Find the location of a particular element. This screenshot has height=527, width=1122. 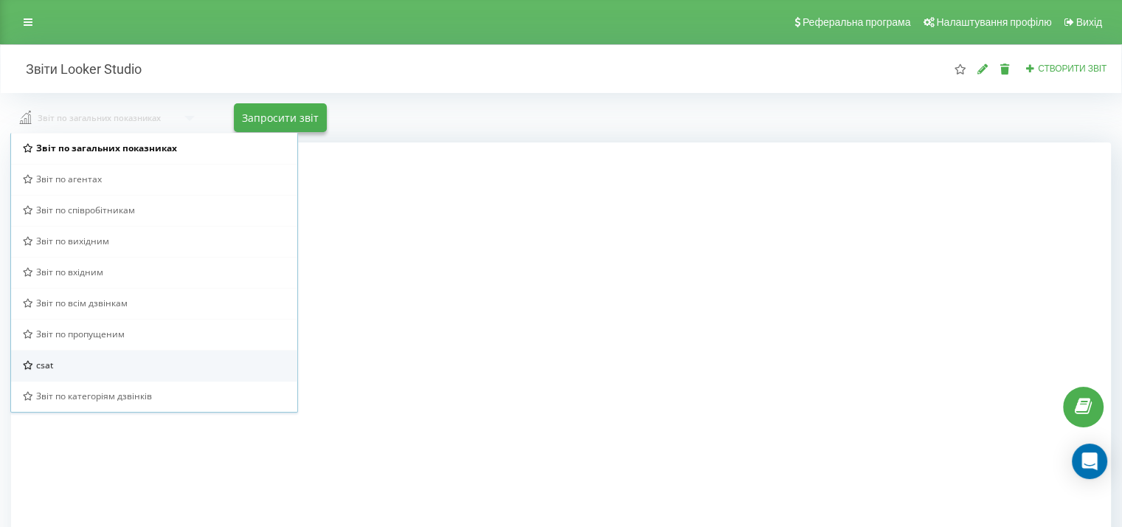

i: Створити звіт is located at coordinates (1030, 68).